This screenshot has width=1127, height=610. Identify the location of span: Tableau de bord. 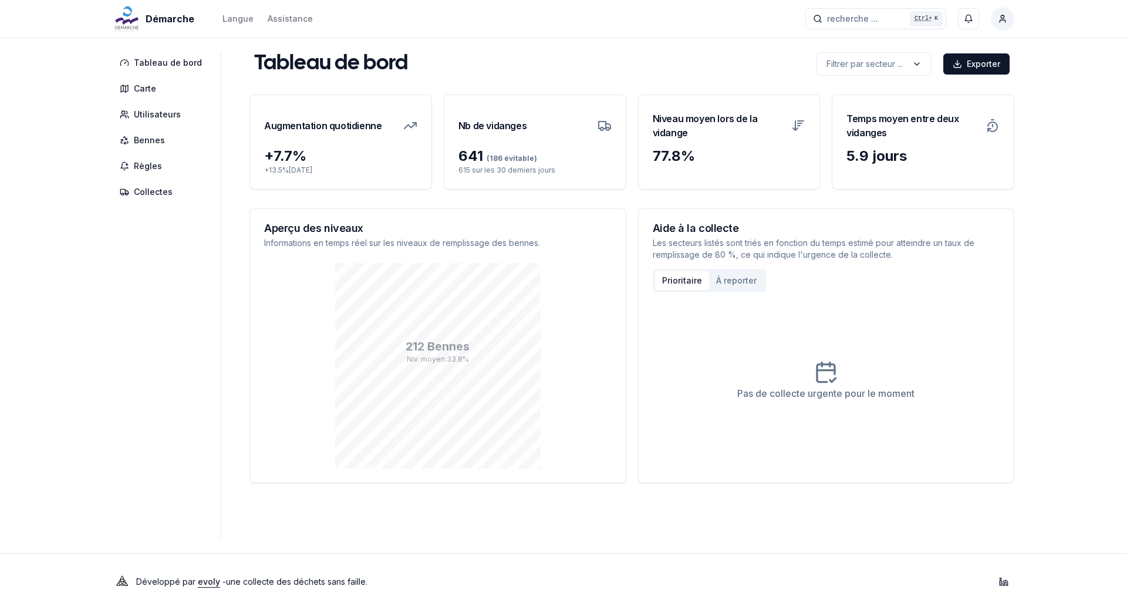
(168, 63).